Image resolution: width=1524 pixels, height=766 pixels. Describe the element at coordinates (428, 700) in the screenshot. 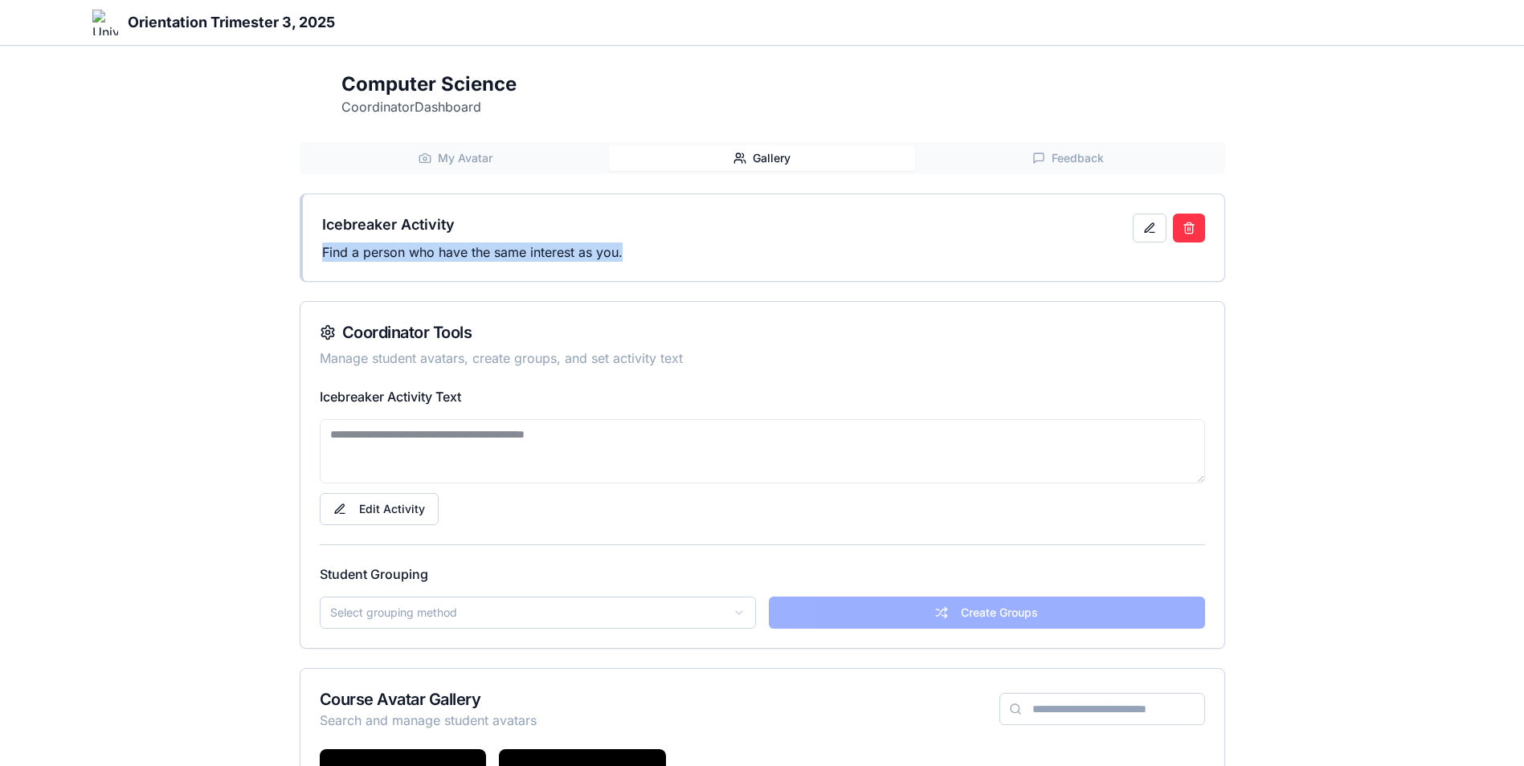

I see `div: Course Avatar Gallery` at that location.